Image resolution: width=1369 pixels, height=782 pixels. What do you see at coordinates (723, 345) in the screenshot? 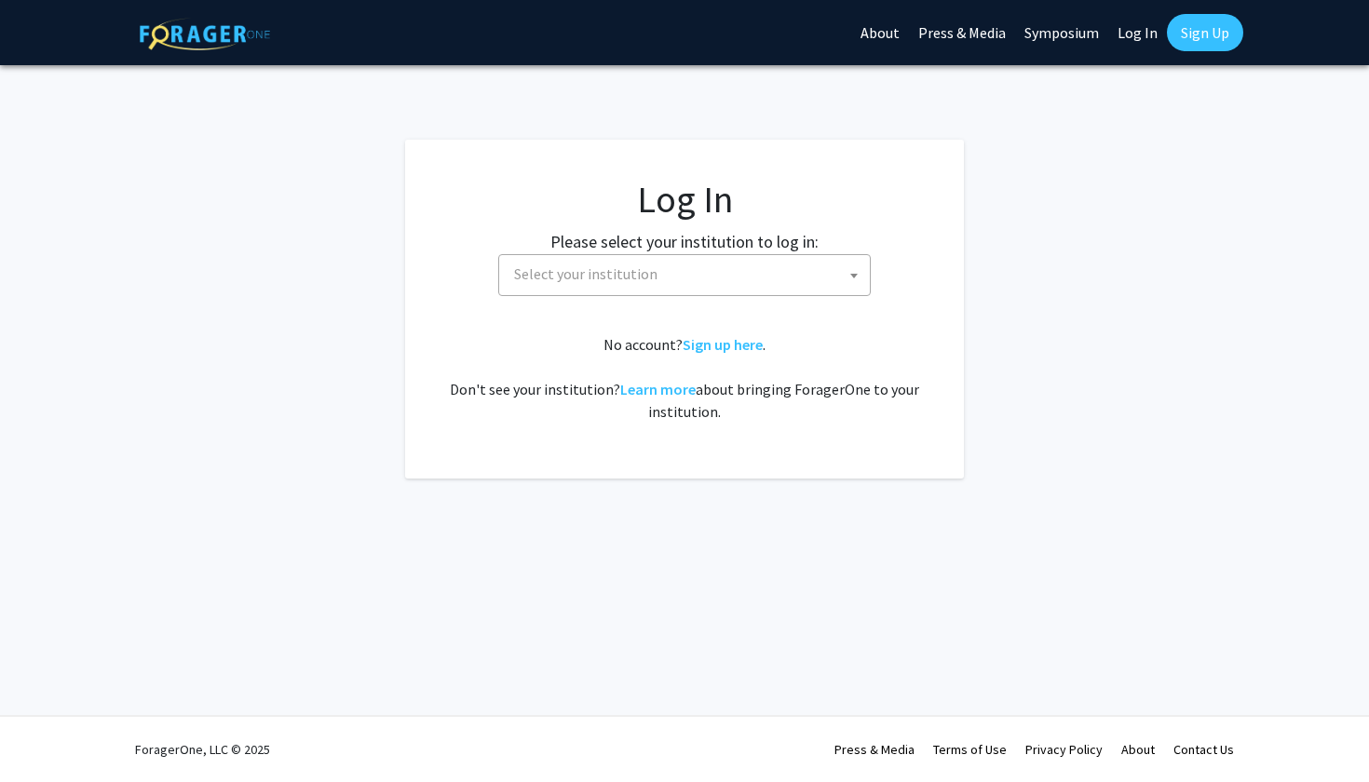
I see `a: Sign up here` at bounding box center [723, 345].